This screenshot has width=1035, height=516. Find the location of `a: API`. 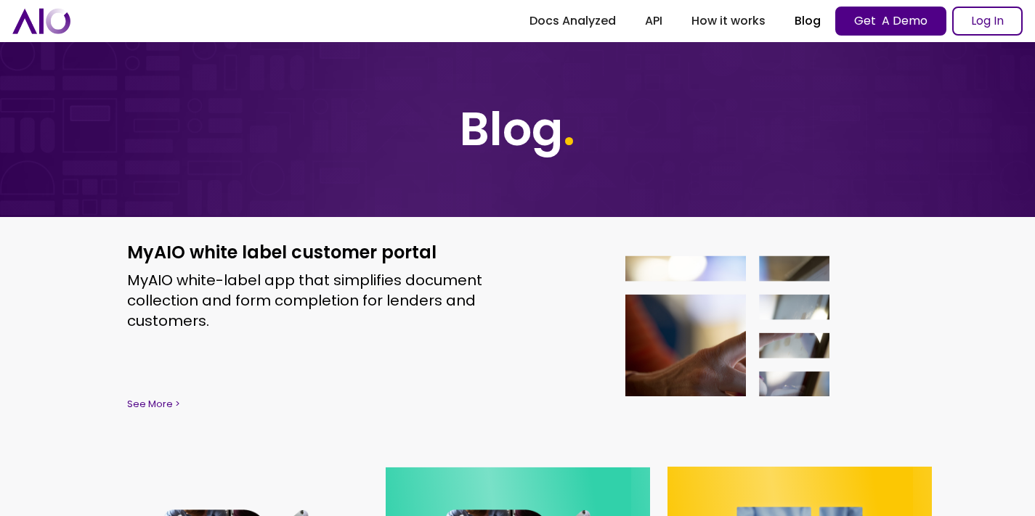

a: API is located at coordinates (654, 21).